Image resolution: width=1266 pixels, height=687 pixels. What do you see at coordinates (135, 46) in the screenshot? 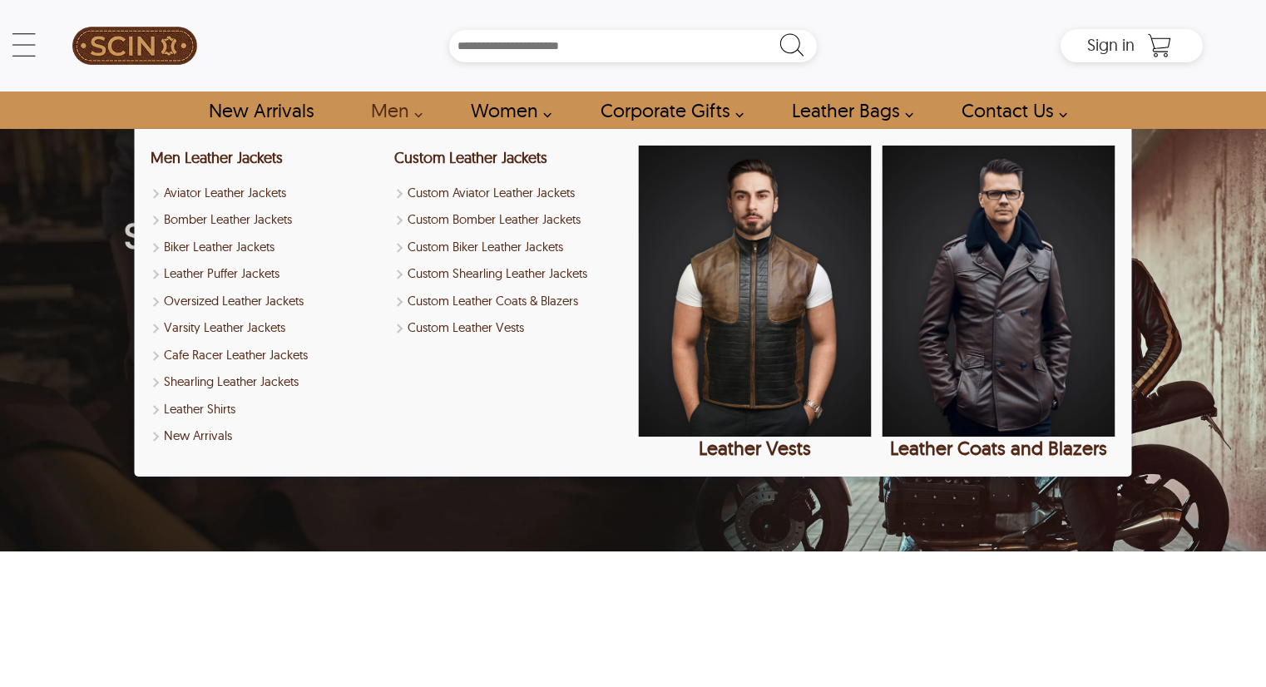
I see `img: SCIN` at bounding box center [135, 46].